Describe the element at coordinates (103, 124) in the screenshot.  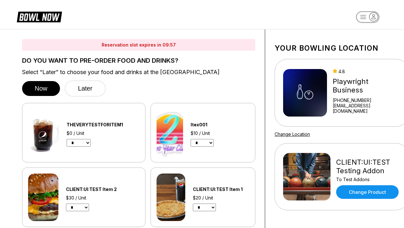
I see `div: THEVERYTESTFORITEM1` at that location.